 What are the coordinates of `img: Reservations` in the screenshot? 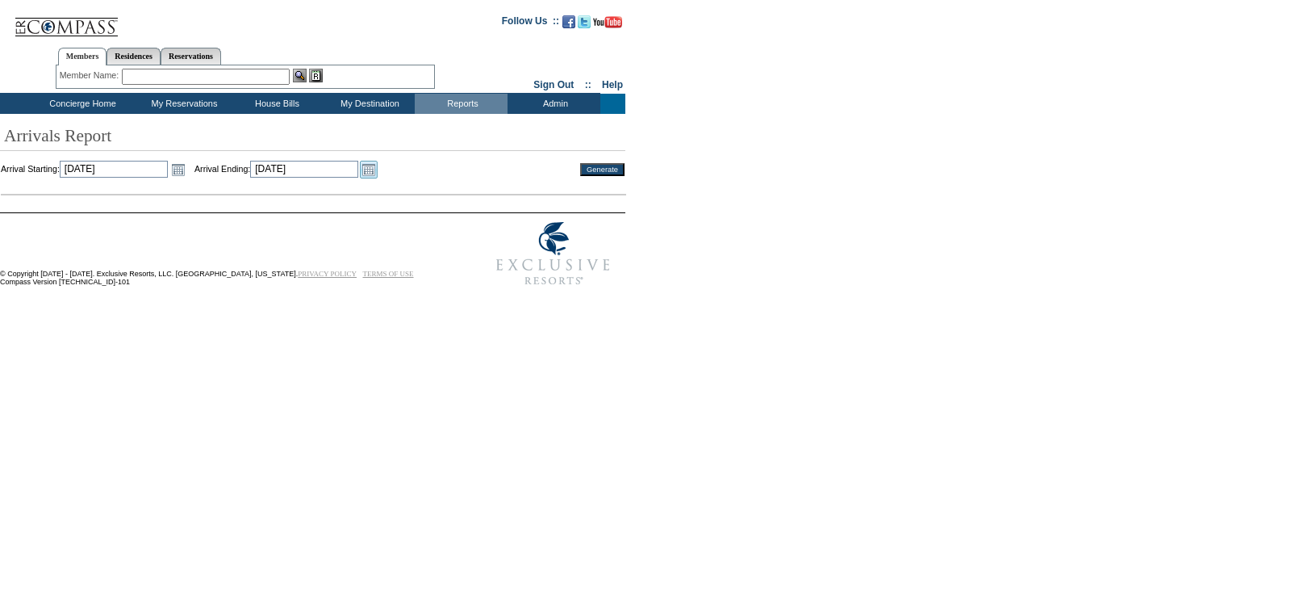 It's located at (316, 75).